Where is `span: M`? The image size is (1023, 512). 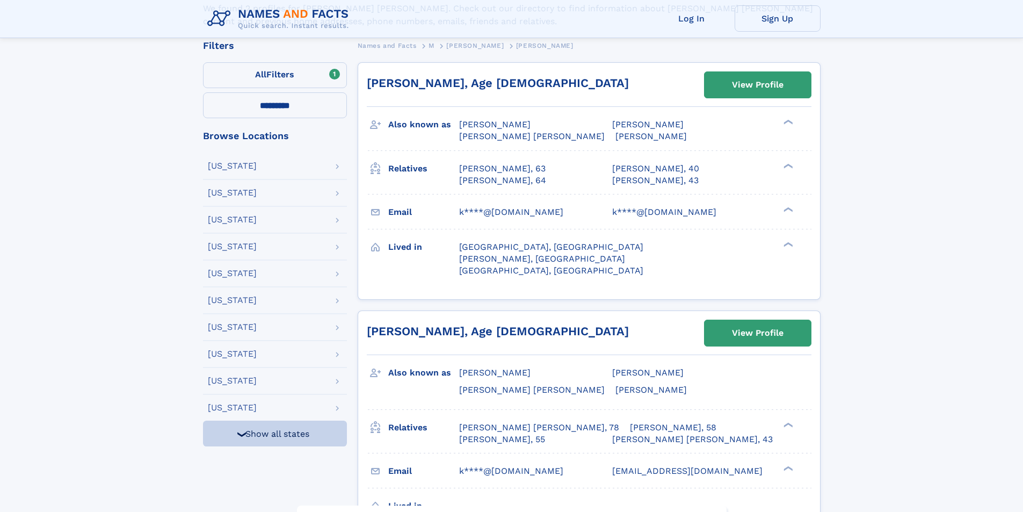
span: M is located at coordinates (431, 46).